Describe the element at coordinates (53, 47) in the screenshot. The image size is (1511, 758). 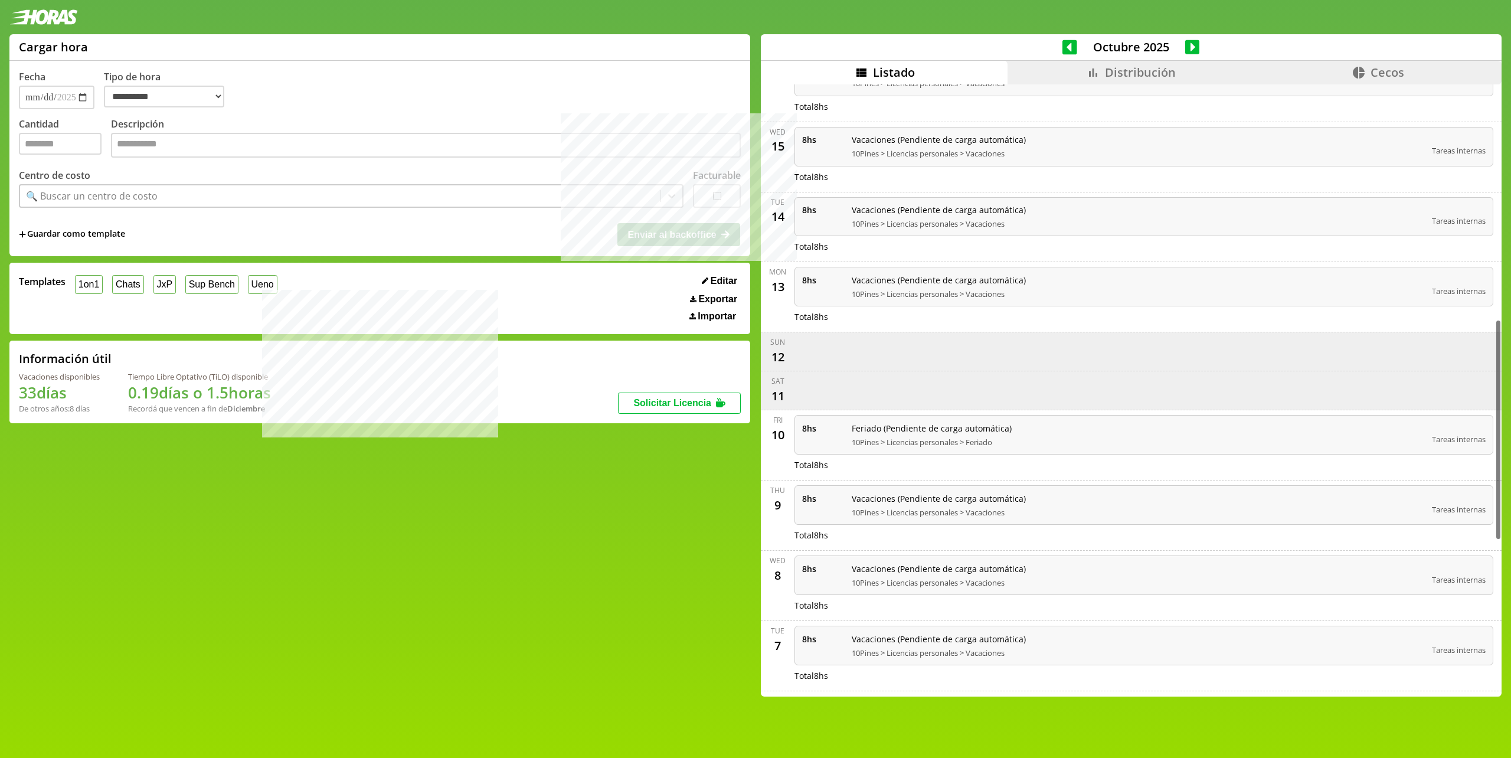
I see `h1: Cargar hora` at that location.